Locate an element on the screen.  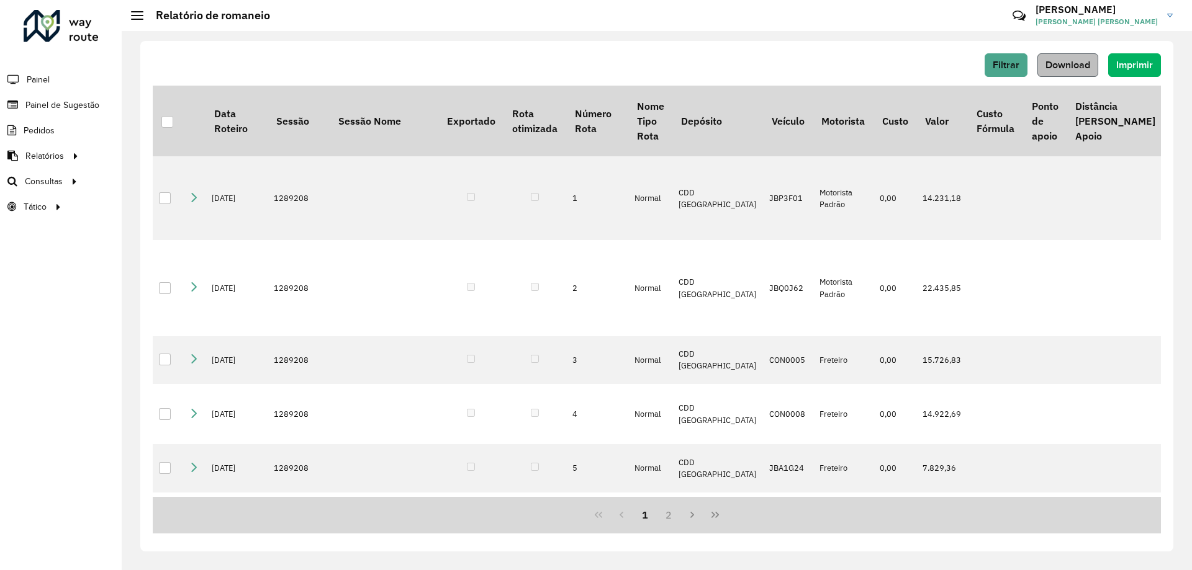
th: Número Rota is located at coordinates (597, 121).